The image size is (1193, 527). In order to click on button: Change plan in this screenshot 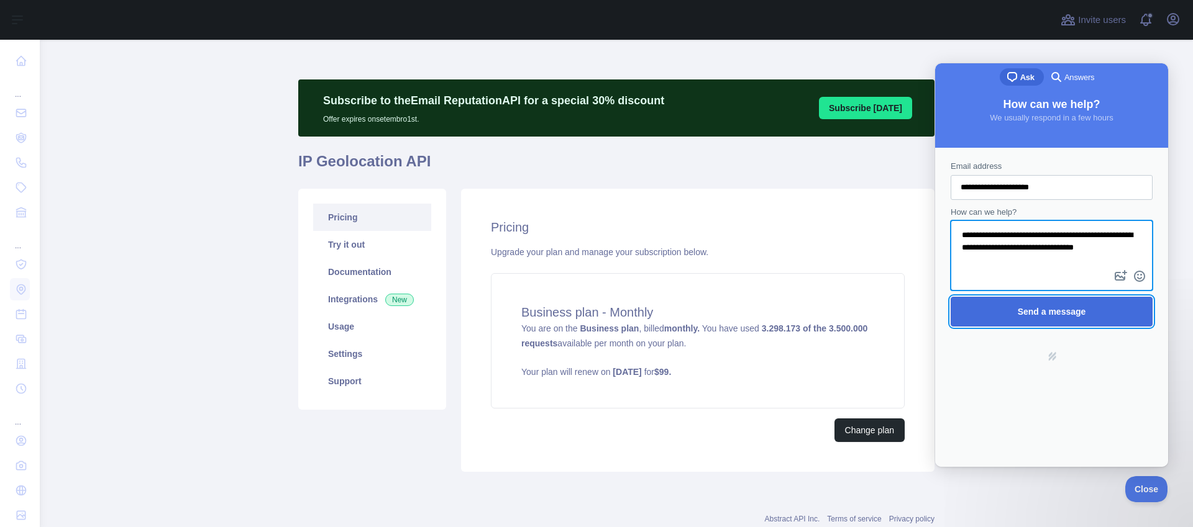, I will do `click(869, 430)`.